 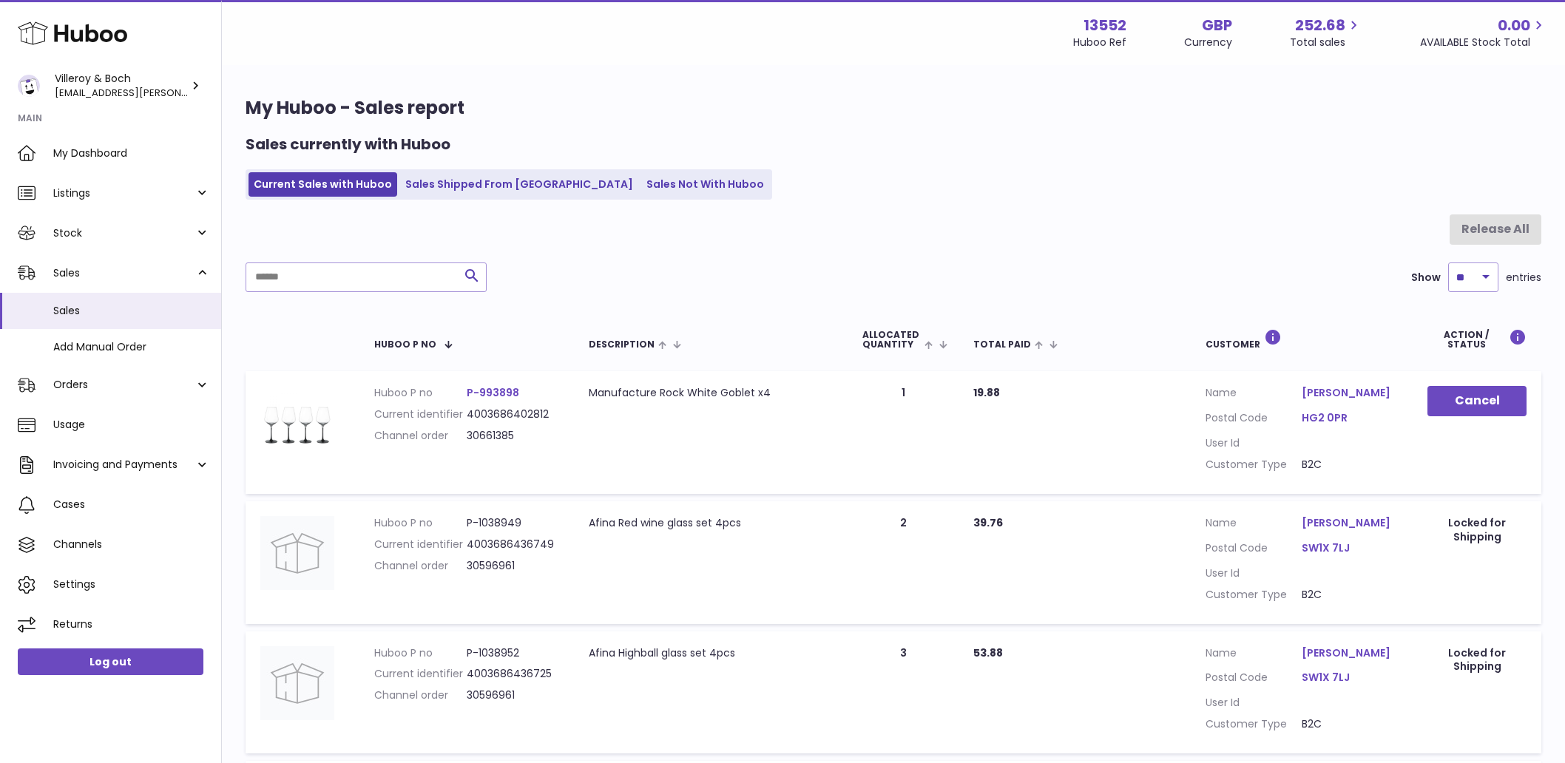 I want to click on span: Settings, so click(x=132, y=584).